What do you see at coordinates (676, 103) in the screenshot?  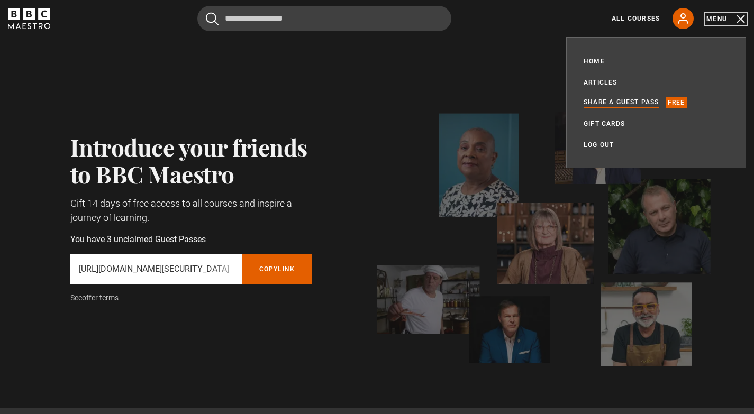 I see `p: Free` at bounding box center [676, 103].